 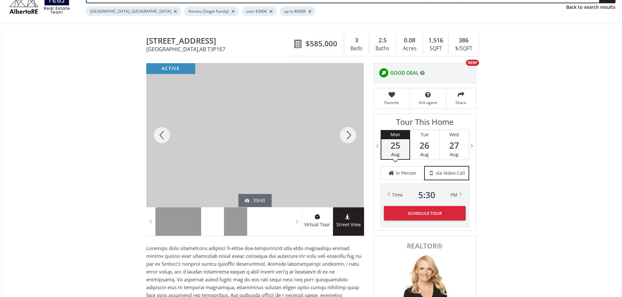 What do you see at coordinates (424, 146) in the screenshot?
I see `span: 26` at bounding box center [424, 146].